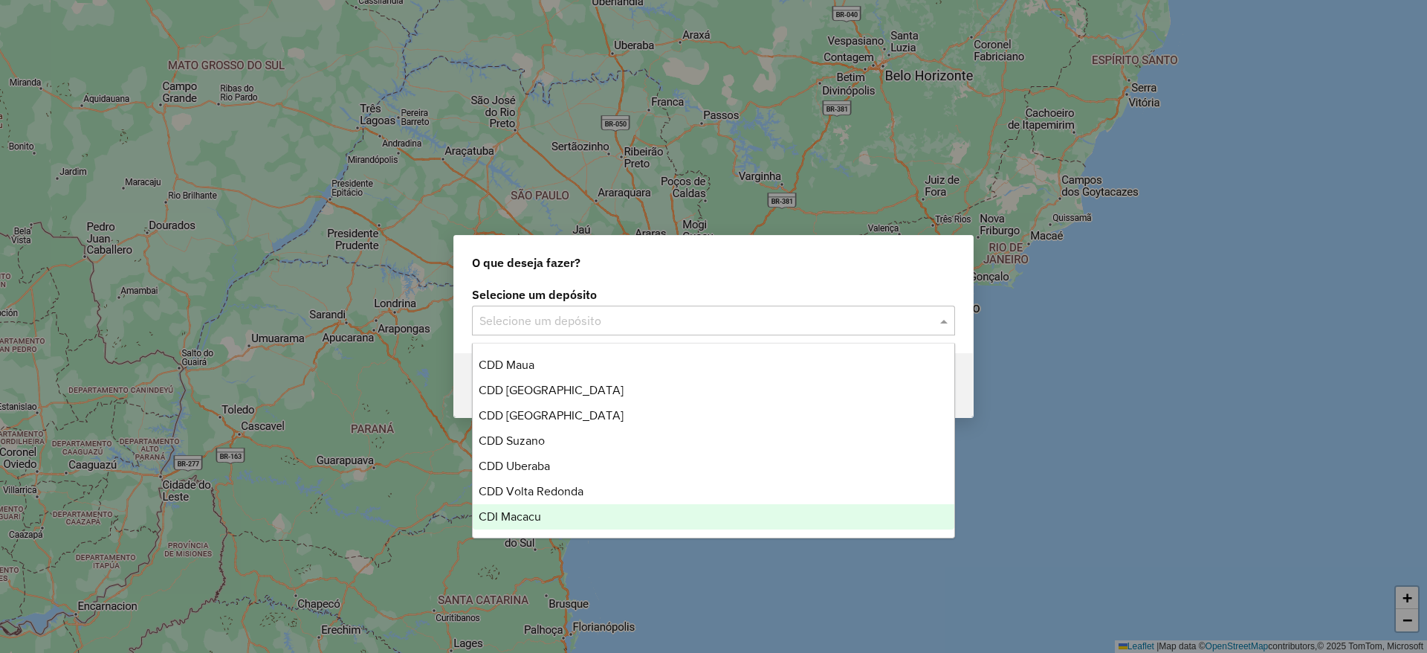 This screenshot has height=653, width=1427. Describe the element at coordinates (531, 491) in the screenshot. I see `span: CDD Volta Redonda` at that location.